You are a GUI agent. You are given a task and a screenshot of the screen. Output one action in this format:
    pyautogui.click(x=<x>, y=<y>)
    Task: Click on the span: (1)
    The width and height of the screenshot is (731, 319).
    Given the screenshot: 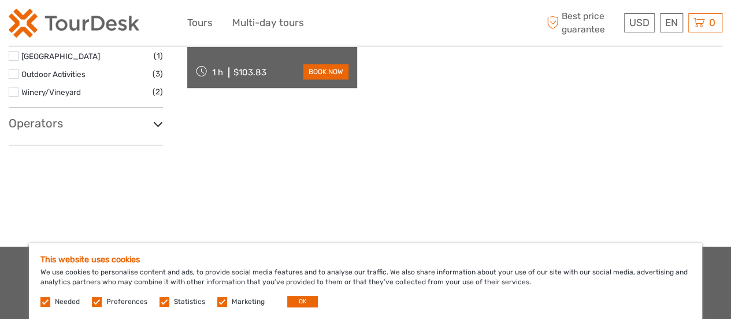 What is the action you would take?
    pyautogui.click(x=158, y=56)
    